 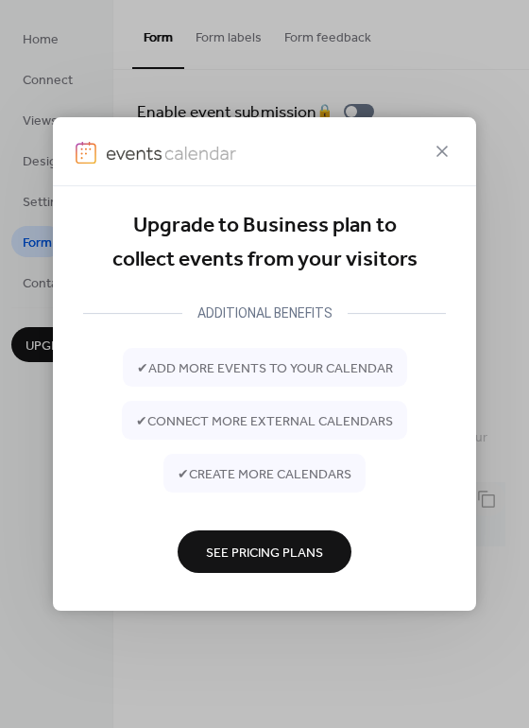 What do you see at coordinates (265, 551) in the screenshot?
I see `button: See Pricing Plans` at bounding box center [265, 551].